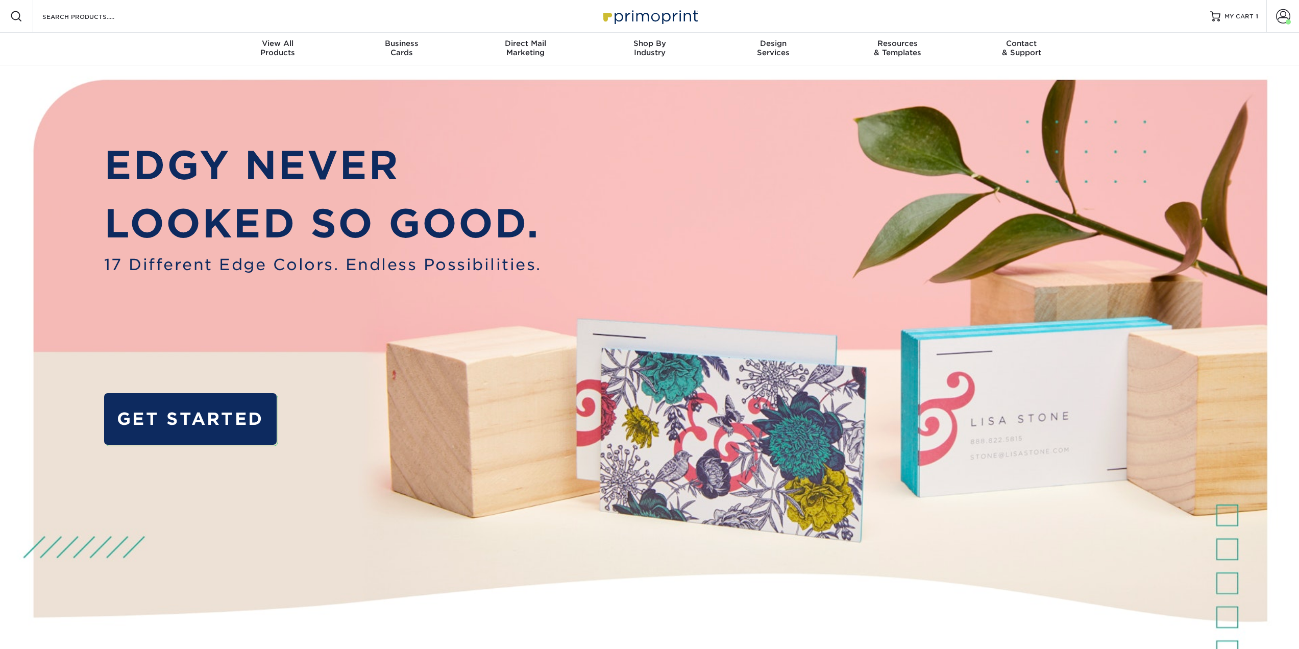 This screenshot has height=649, width=1299. Describe the element at coordinates (401, 43) in the screenshot. I see `span: Business` at that location.